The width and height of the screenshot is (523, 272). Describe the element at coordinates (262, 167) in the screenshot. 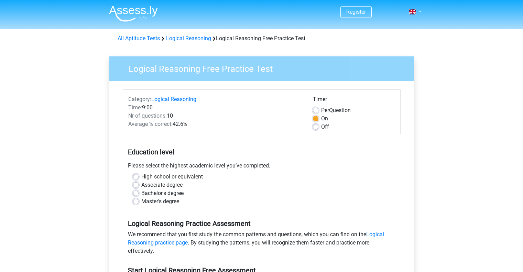

I see `div: Please select the highest academic level you’ve completed.` at that location.